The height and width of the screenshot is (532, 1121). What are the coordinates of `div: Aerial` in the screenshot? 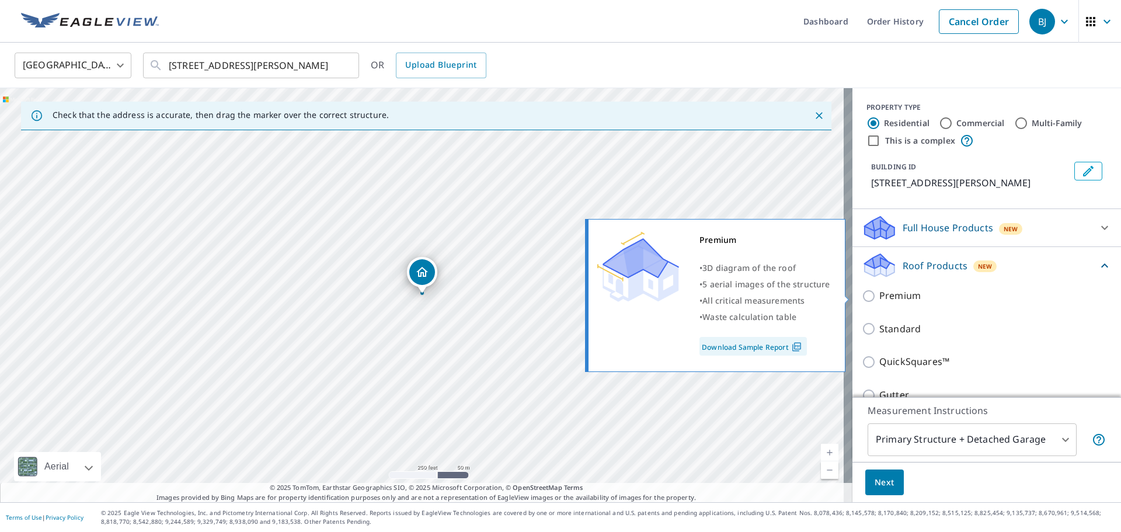 It's located at (57, 467).